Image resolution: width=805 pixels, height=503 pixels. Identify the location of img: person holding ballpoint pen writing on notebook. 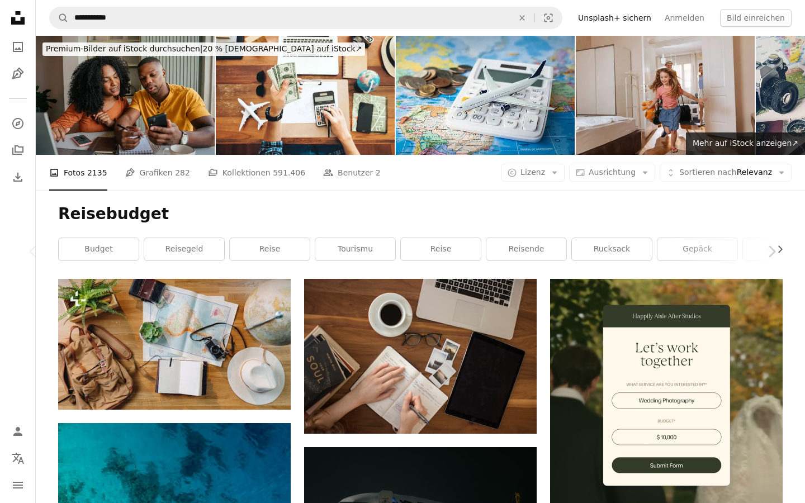
(420, 356).